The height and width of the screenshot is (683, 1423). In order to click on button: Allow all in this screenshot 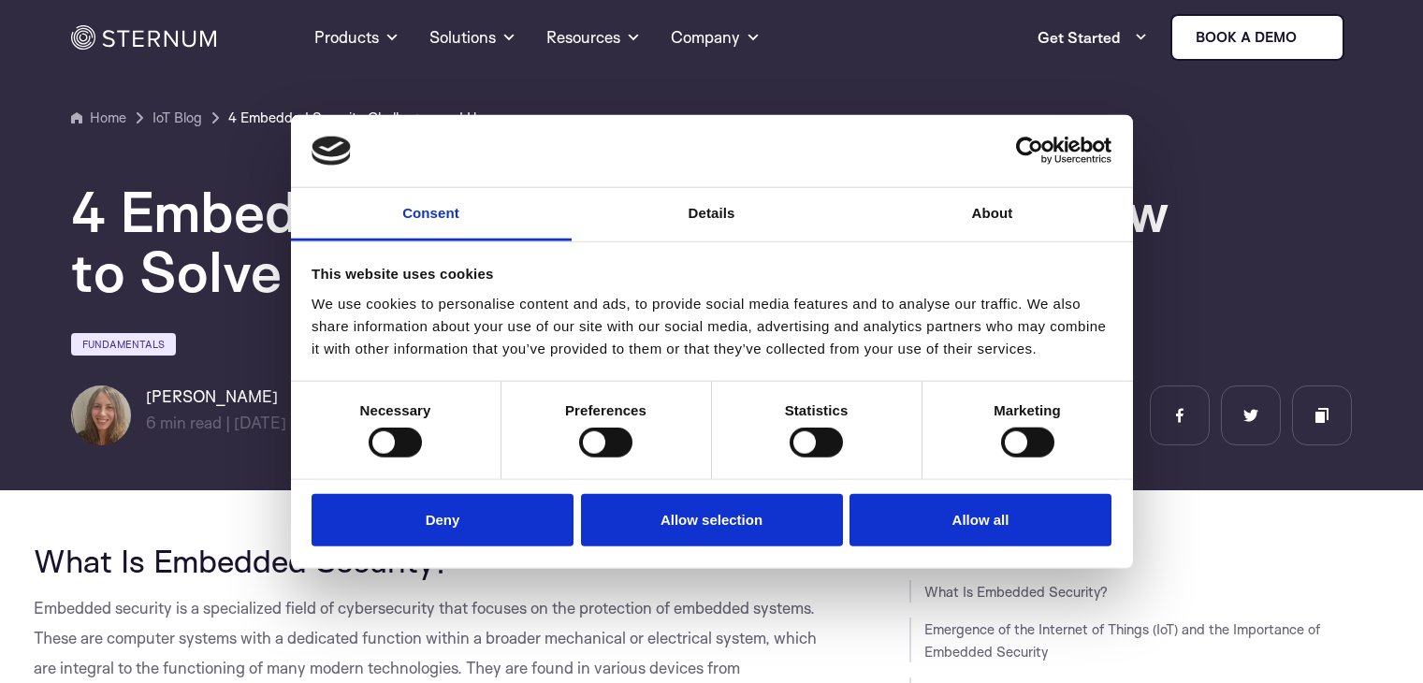, I will do `click(980, 519)`.